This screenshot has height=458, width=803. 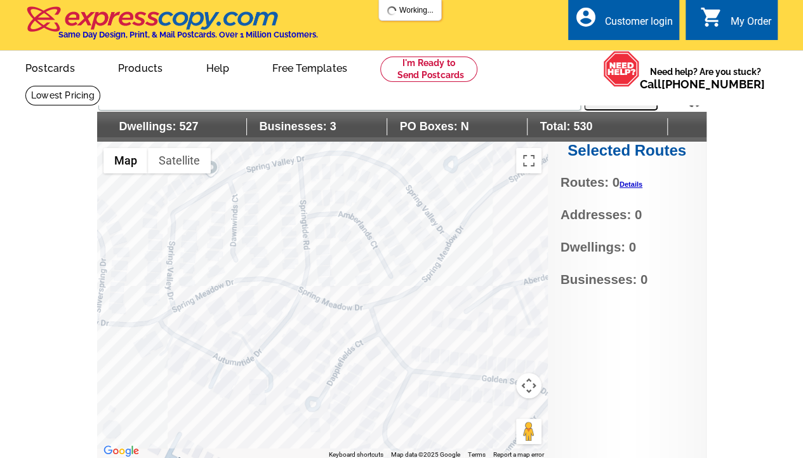 What do you see at coordinates (126, 161) in the screenshot?
I see `button: Show street map` at bounding box center [126, 161].